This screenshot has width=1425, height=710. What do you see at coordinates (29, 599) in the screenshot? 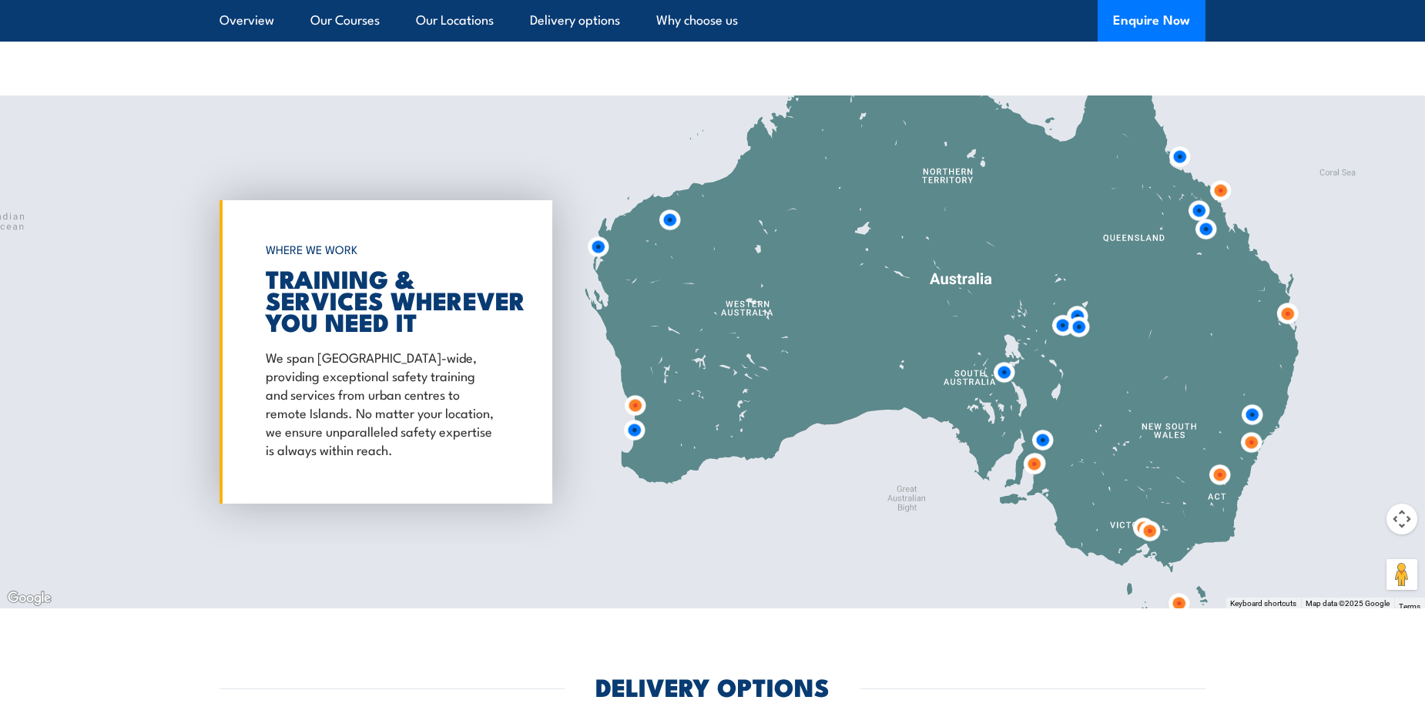
I see `img: Google` at bounding box center [29, 599].